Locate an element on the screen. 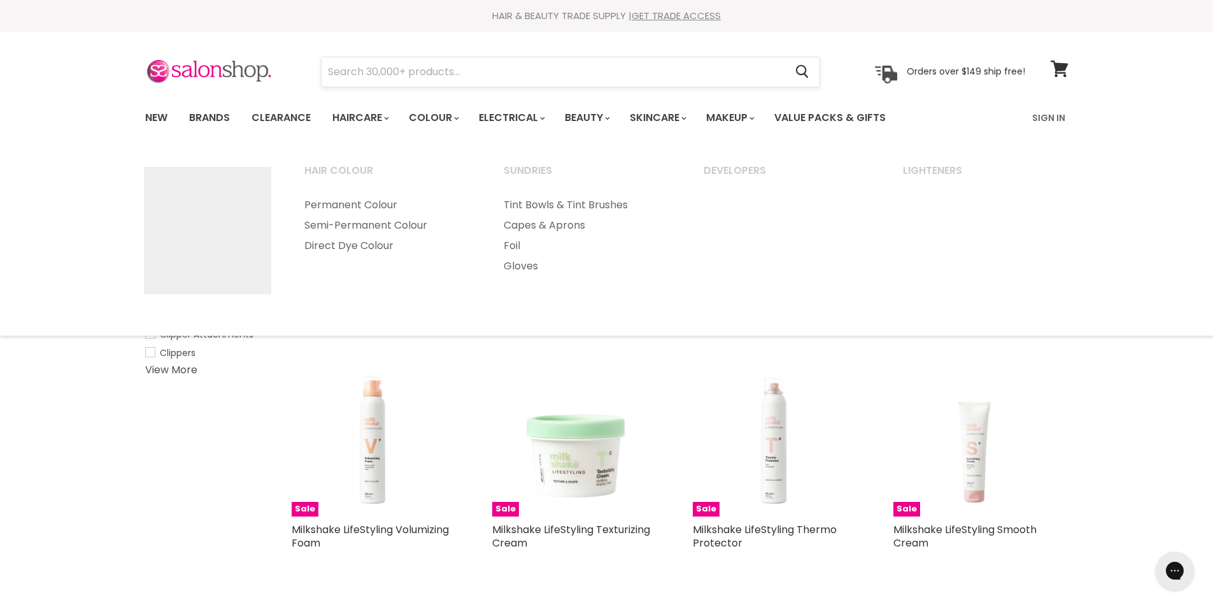 The height and width of the screenshot is (607, 1213). a: New is located at coordinates (156, 118).